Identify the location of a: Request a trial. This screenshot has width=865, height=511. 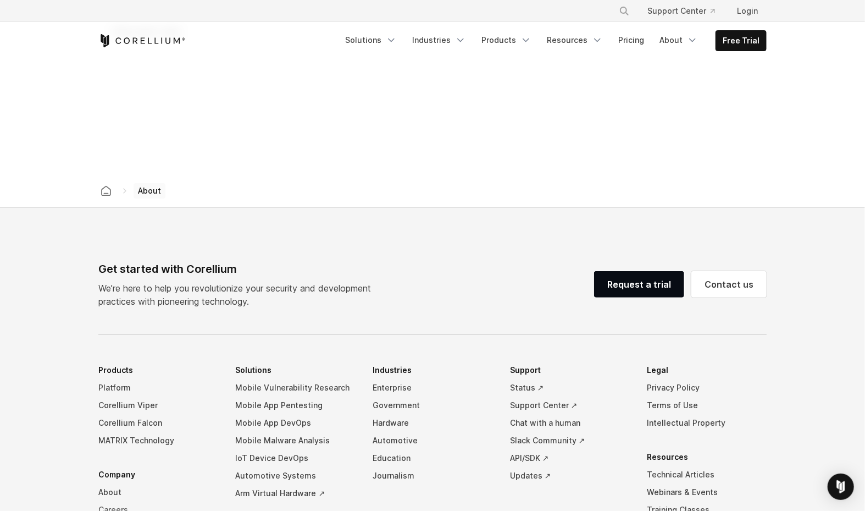
(639, 284).